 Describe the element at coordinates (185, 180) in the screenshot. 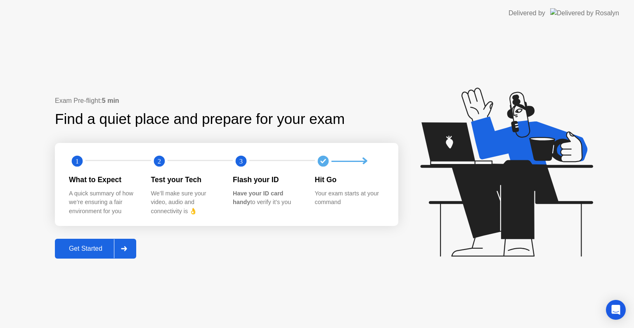

I see `div: Test your Tech` at that location.